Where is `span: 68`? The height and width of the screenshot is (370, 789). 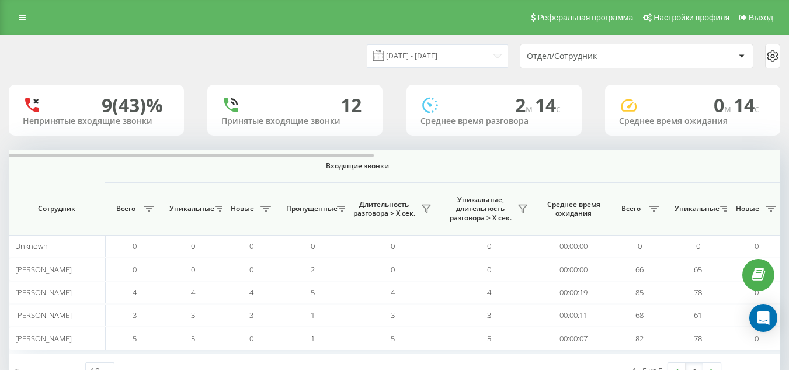 span: 68 is located at coordinates (639, 315).